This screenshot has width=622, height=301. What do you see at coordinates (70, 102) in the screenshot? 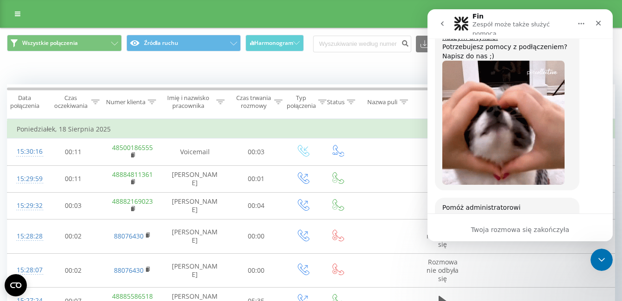
I see `div: Czas oczekiwania` at bounding box center [70, 102].